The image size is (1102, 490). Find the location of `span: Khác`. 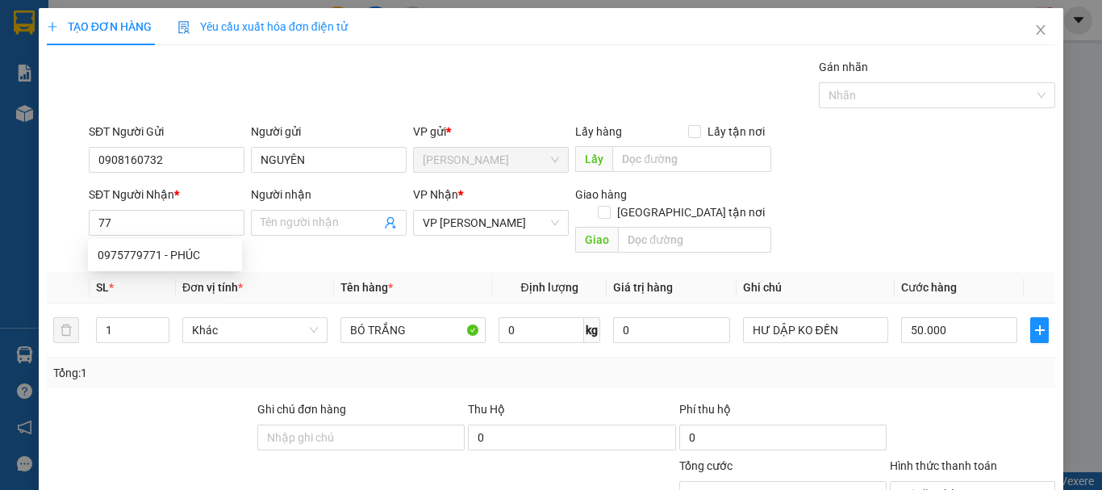

span: Khác is located at coordinates (255, 330).